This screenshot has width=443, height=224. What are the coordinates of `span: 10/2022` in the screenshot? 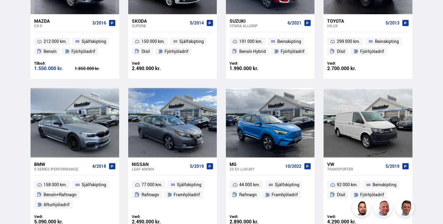 It's located at (293, 166).